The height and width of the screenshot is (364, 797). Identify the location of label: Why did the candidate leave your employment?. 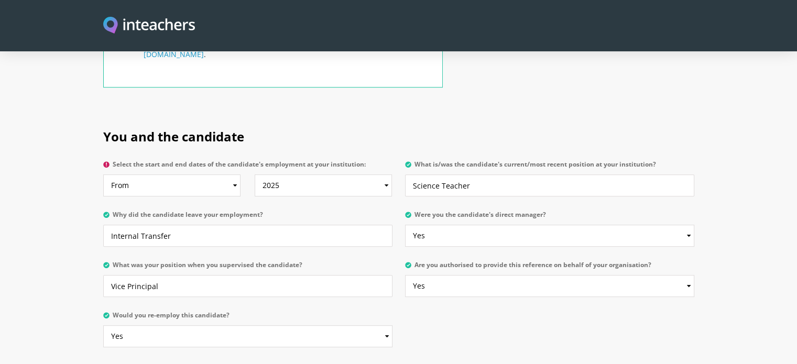
(248, 218).